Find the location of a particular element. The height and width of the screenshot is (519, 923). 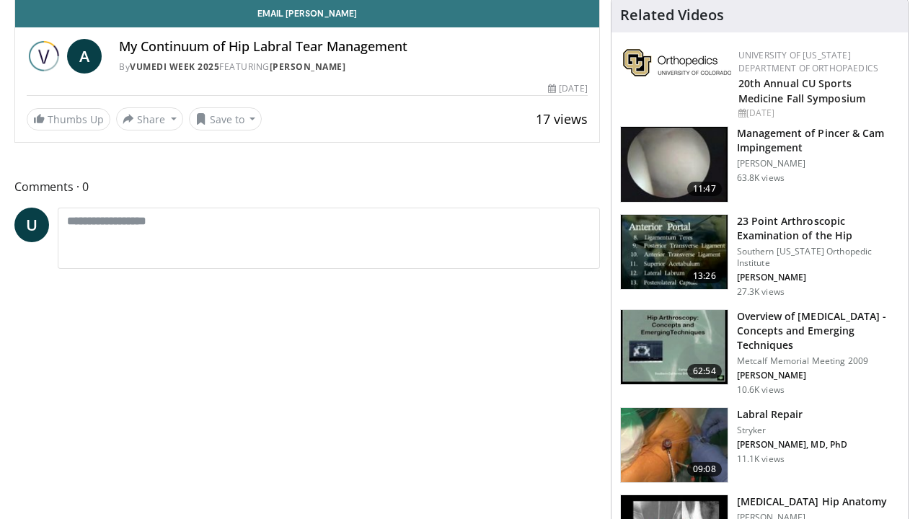

img: Vumedi Week 2025 is located at coordinates (44, 56).